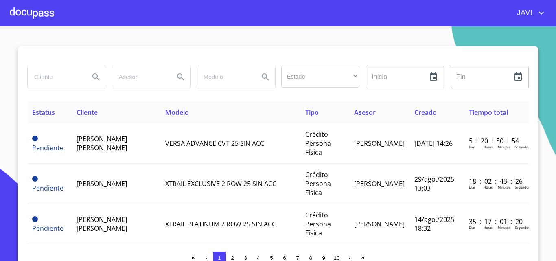  Describe the element at coordinates (245, 257) in the screenshot. I see `span: 3` at that location.